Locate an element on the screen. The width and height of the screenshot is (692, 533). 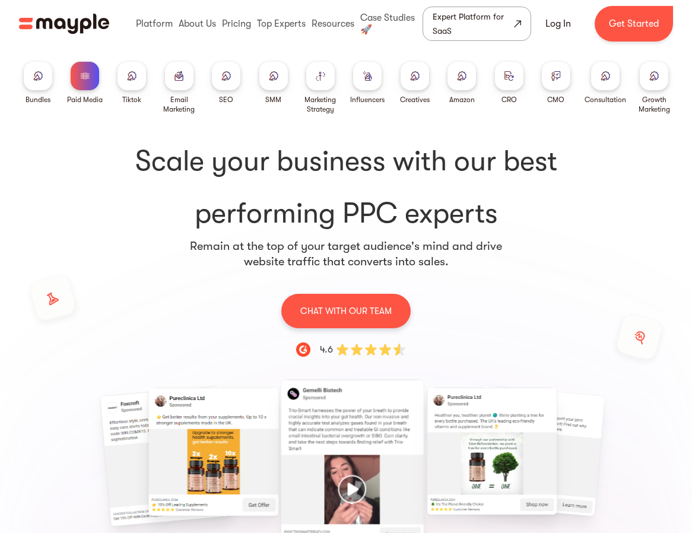
a: CHAT WITH OUR TEAM is located at coordinates (346, 310).